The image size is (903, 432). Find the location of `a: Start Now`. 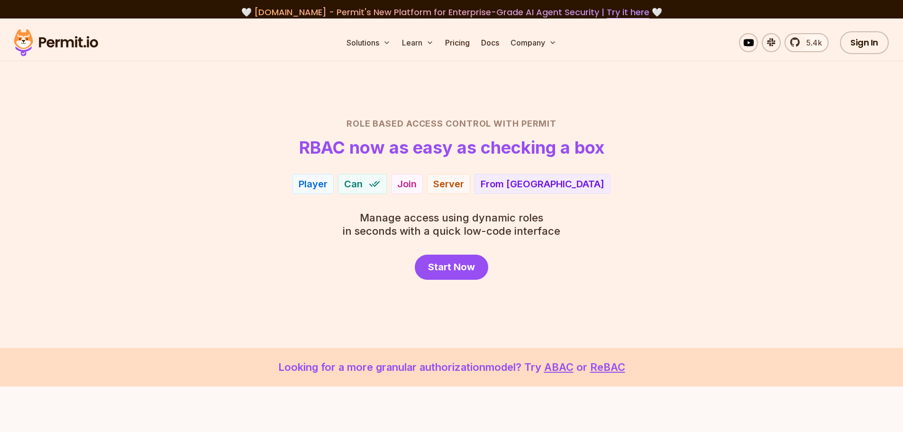

a: Start Now is located at coordinates (451, 267).